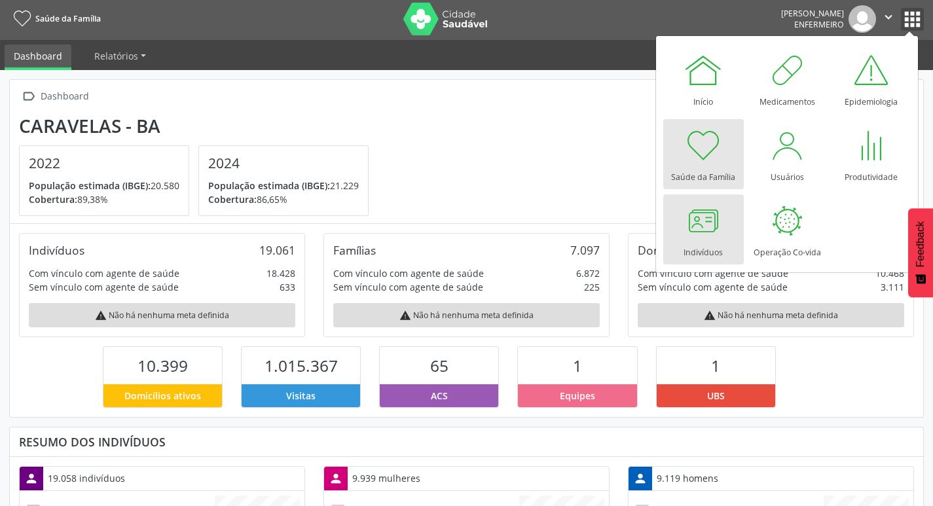 The height and width of the screenshot is (506, 933). Describe the element at coordinates (288, 287) in the screenshot. I see `div: 633` at that location.